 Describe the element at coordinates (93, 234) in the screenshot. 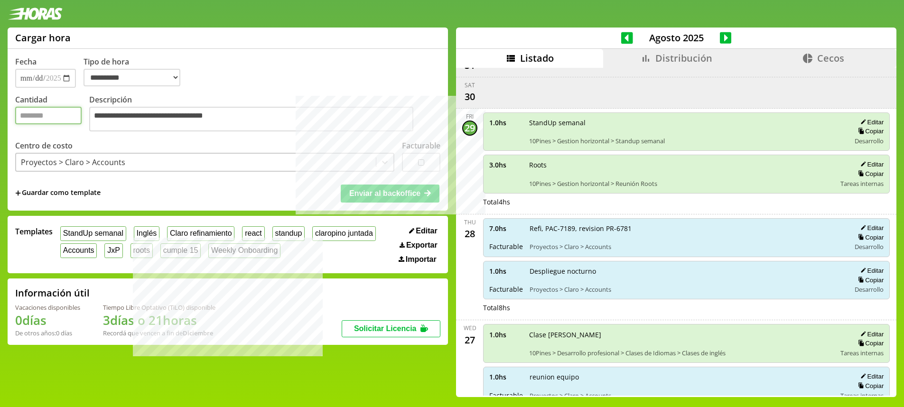

I see `button: StandUp semanal` at that location.